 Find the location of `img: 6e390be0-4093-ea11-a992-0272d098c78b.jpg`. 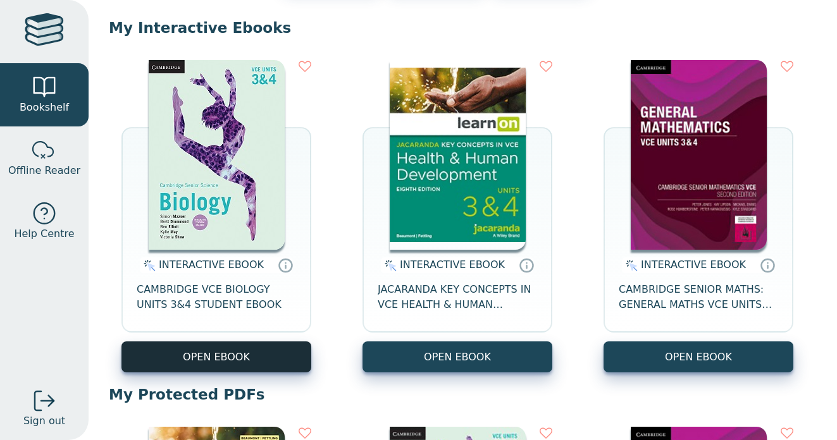

img: 6e390be0-4093-ea11-a992-0272d098c78b.jpg is located at coordinates (216, 155).